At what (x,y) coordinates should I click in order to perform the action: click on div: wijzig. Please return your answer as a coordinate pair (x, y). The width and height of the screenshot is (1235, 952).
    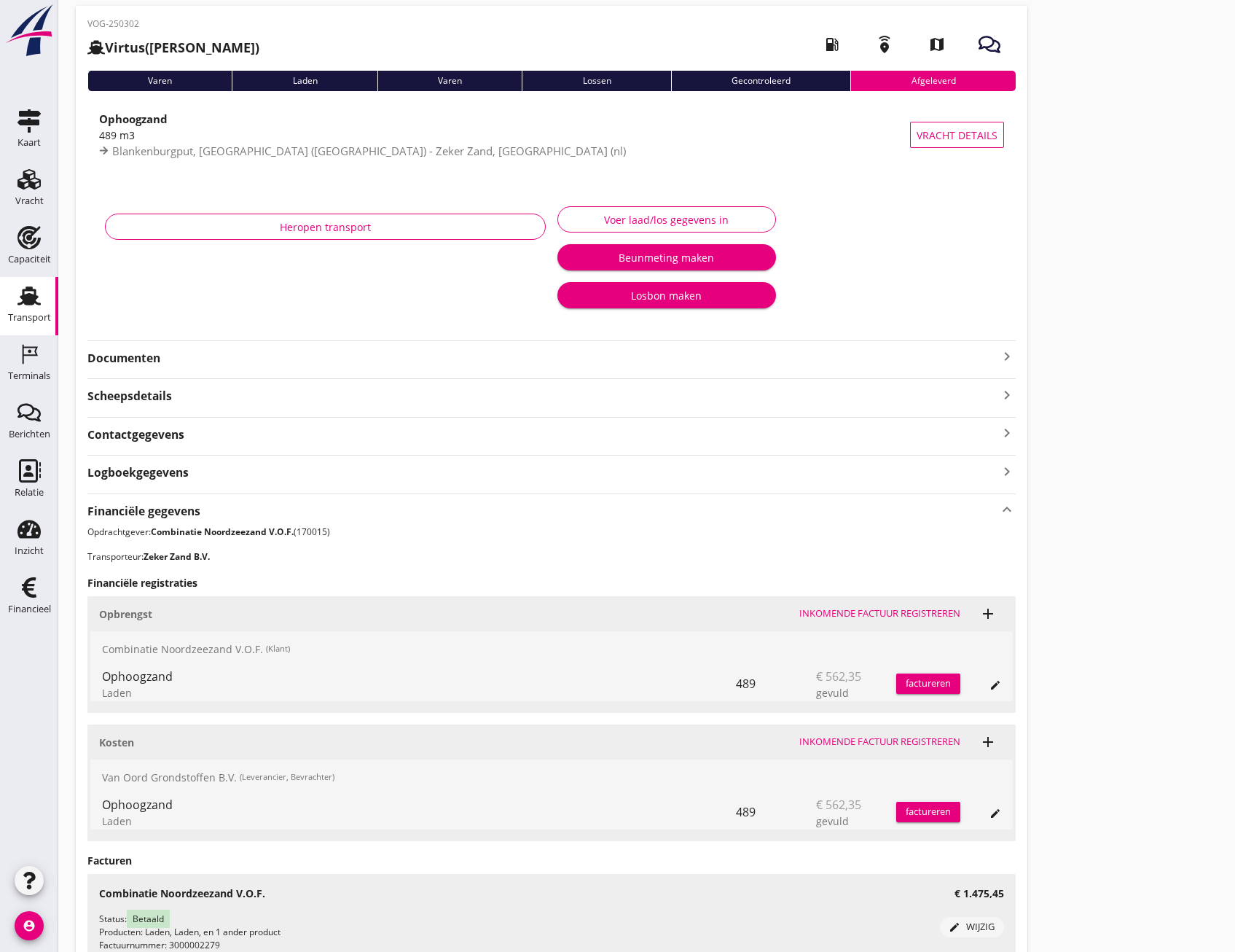
    Looking at the image, I should click on (972, 927).